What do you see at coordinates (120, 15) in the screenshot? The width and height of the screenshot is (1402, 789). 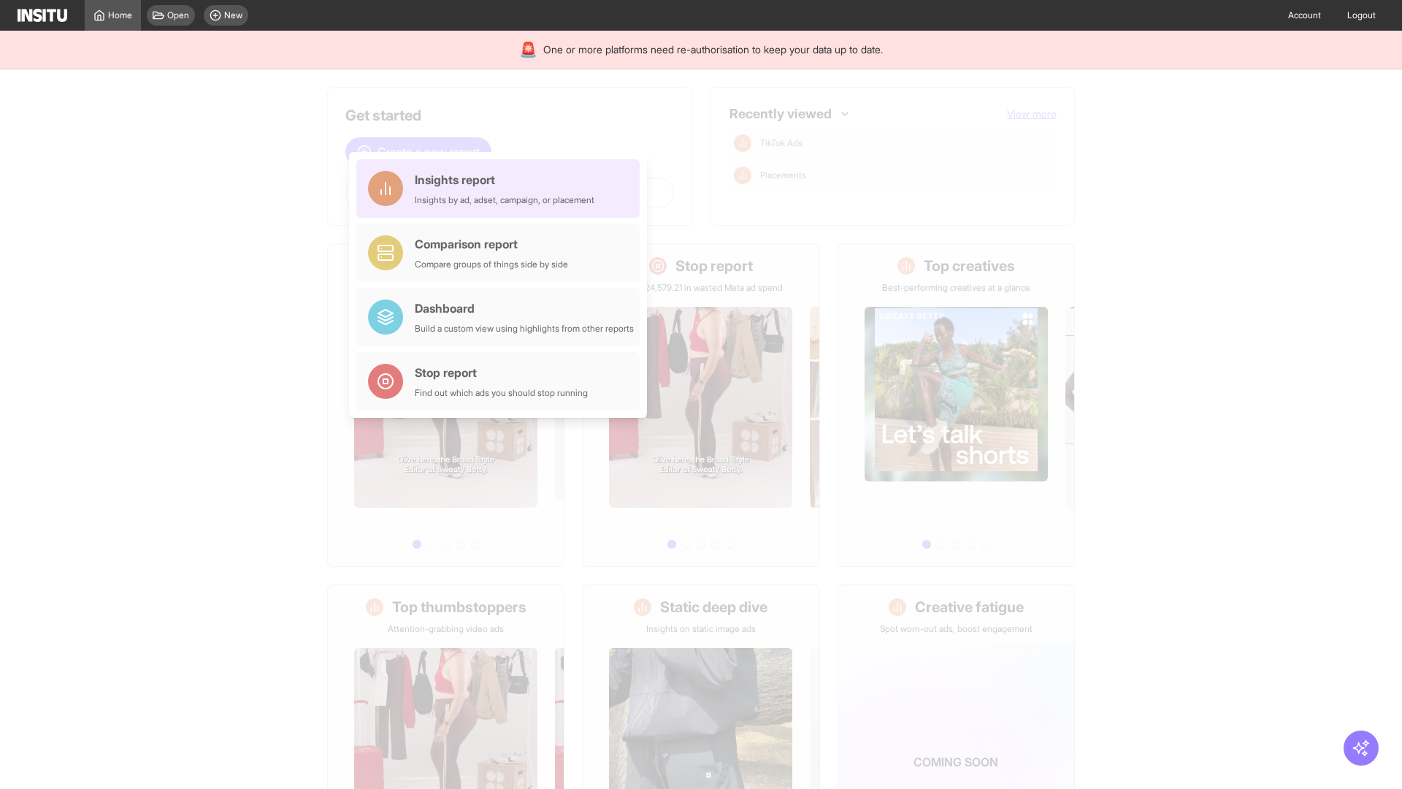 I see `span: Home` at bounding box center [120, 15].